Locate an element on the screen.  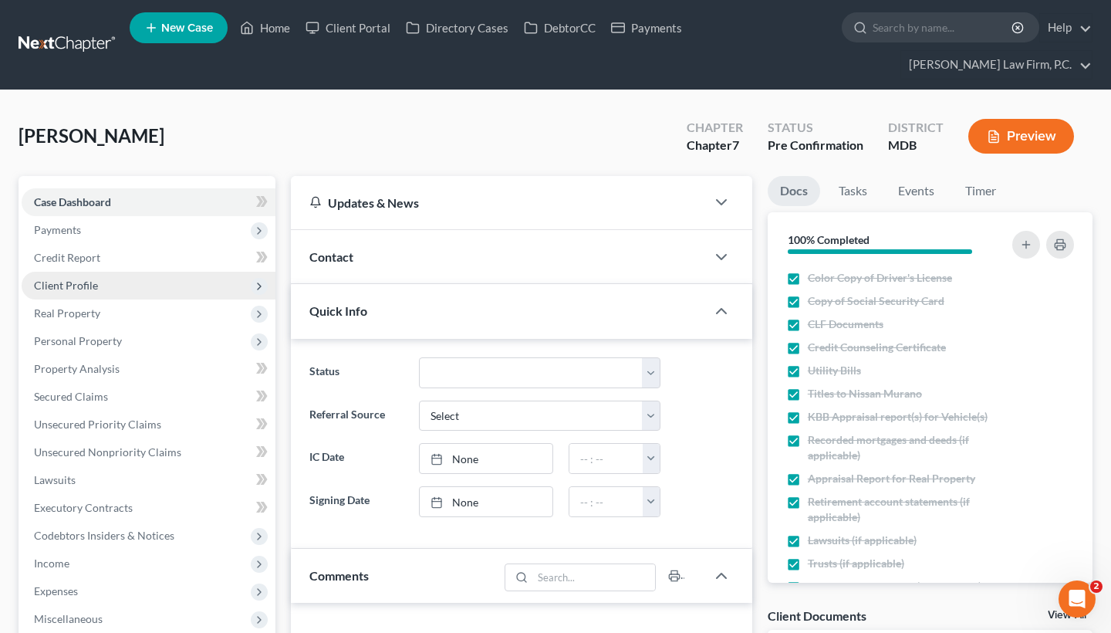
a: Executory Contracts is located at coordinates (148, 508).